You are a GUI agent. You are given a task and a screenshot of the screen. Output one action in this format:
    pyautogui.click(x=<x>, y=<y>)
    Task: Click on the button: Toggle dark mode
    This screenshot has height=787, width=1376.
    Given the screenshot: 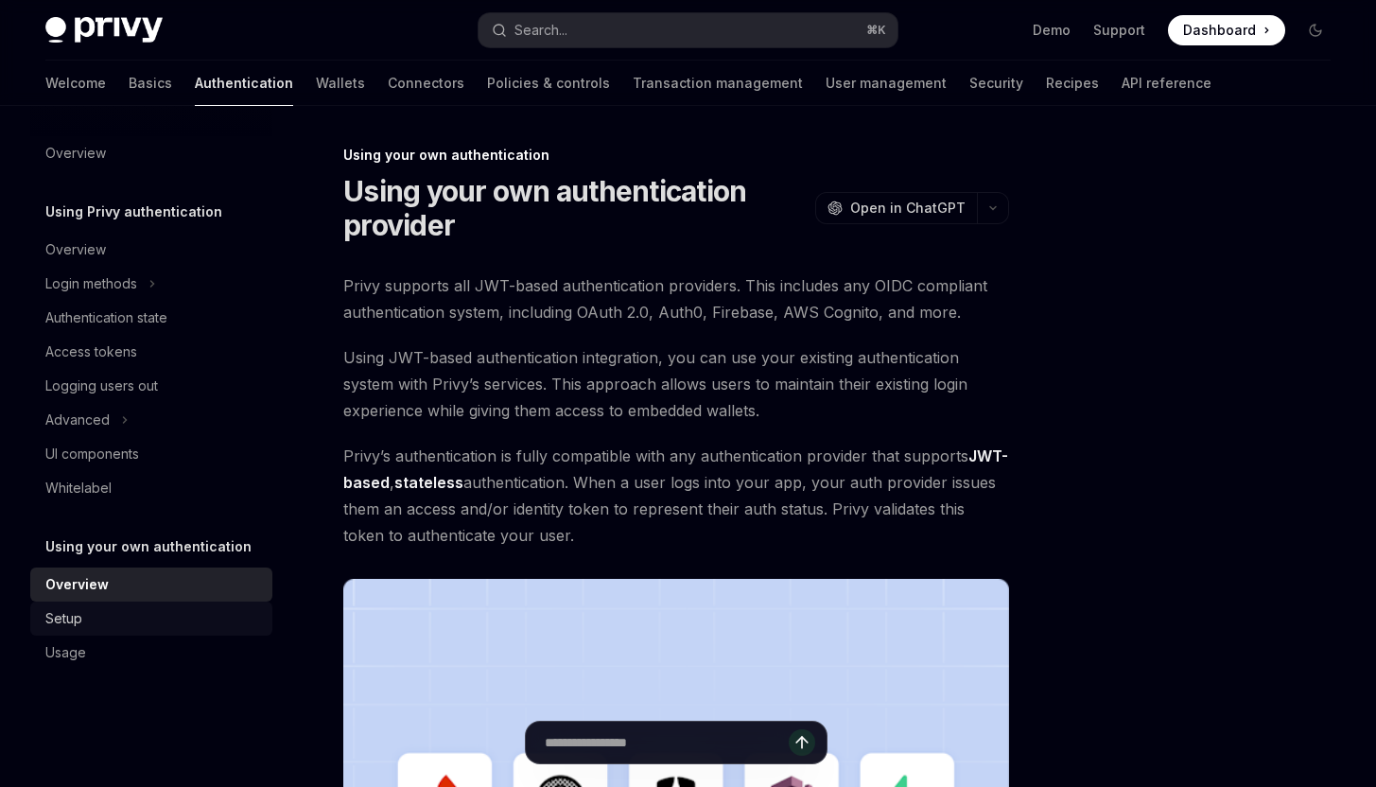 What is the action you would take?
    pyautogui.click(x=1316, y=30)
    